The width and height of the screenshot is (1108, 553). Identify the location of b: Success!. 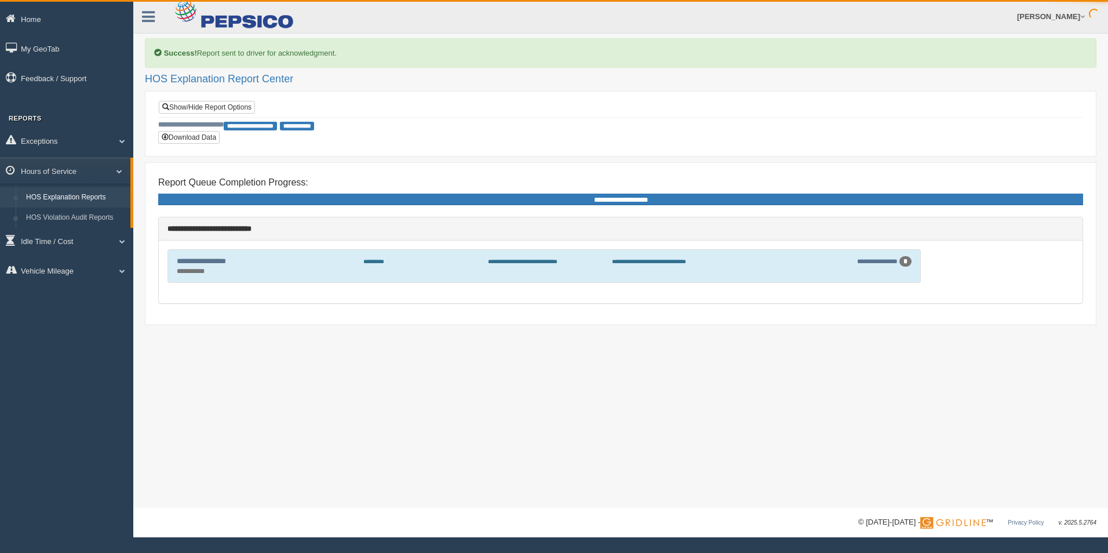
(180, 53).